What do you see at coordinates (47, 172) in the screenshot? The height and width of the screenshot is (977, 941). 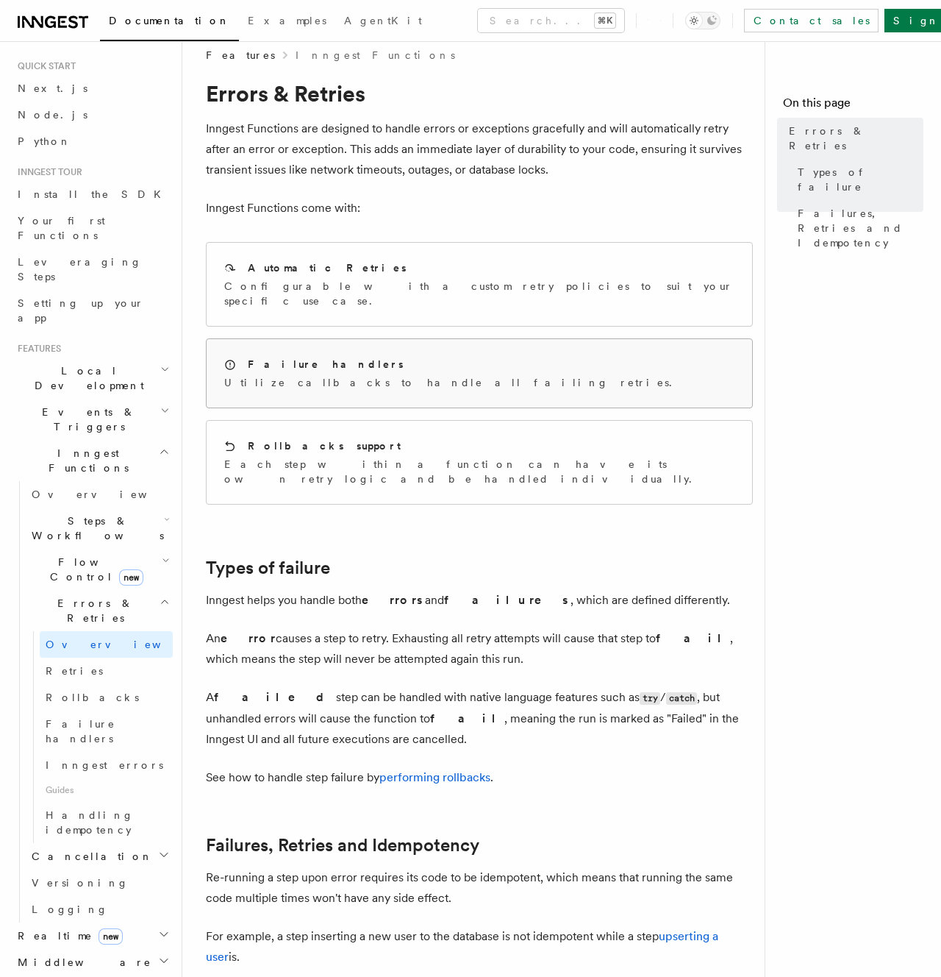 I see `span: Inngest tour` at bounding box center [47, 172].